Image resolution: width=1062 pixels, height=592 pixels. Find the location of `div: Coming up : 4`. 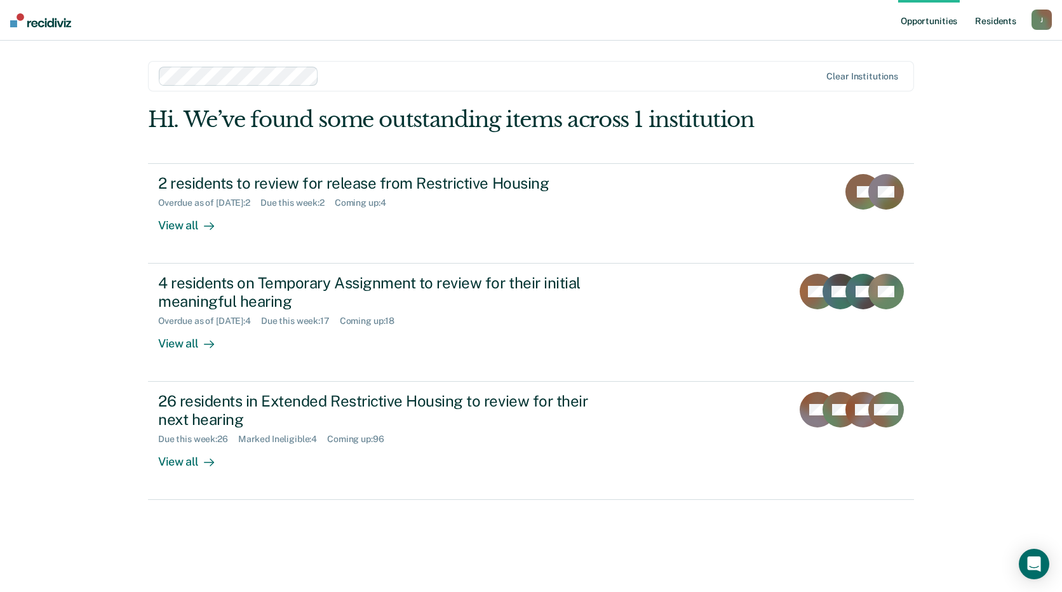

div: Coming up : 4 is located at coordinates (365, 203).